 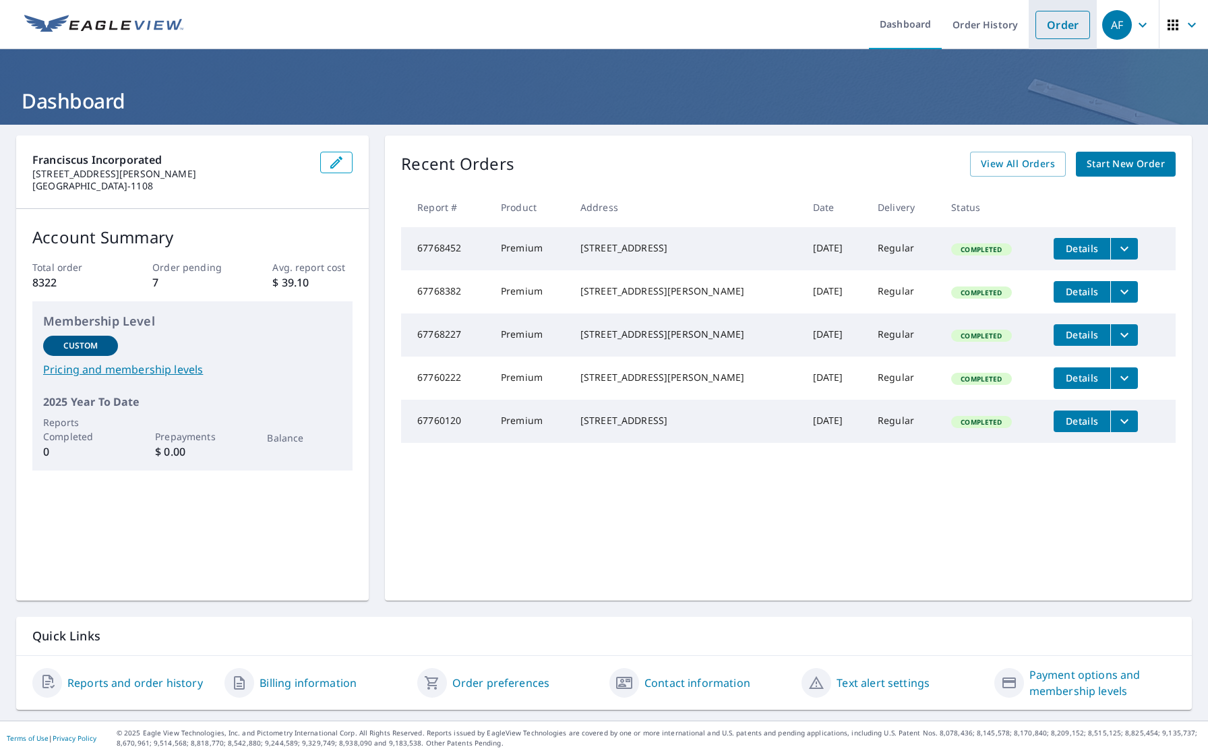 I want to click on a: Terms of Use, so click(x=28, y=738).